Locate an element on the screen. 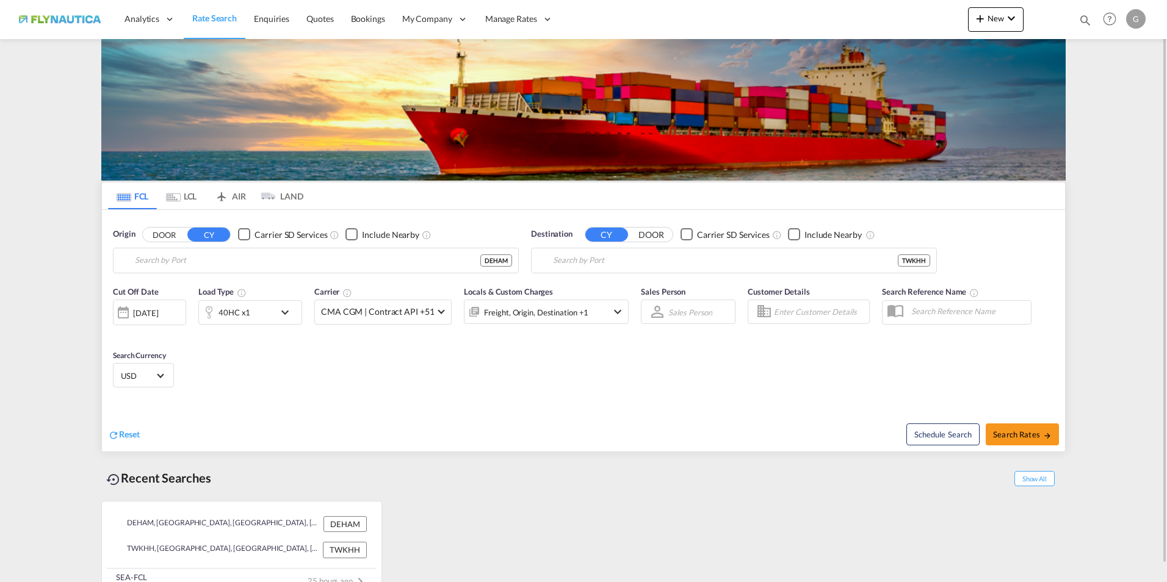  md-tab-item: LAND is located at coordinates (279, 196).